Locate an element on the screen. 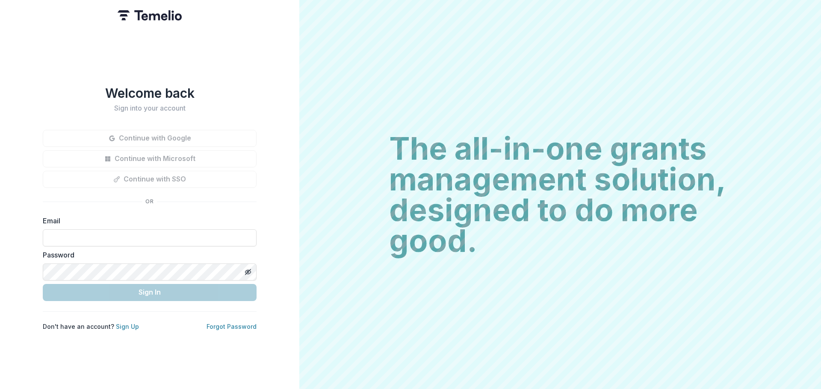  h2: Sign into your account is located at coordinates (150, 108).